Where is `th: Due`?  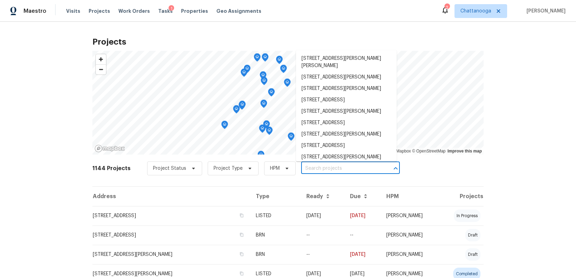
th: Due is located at coordinates (363, 197).